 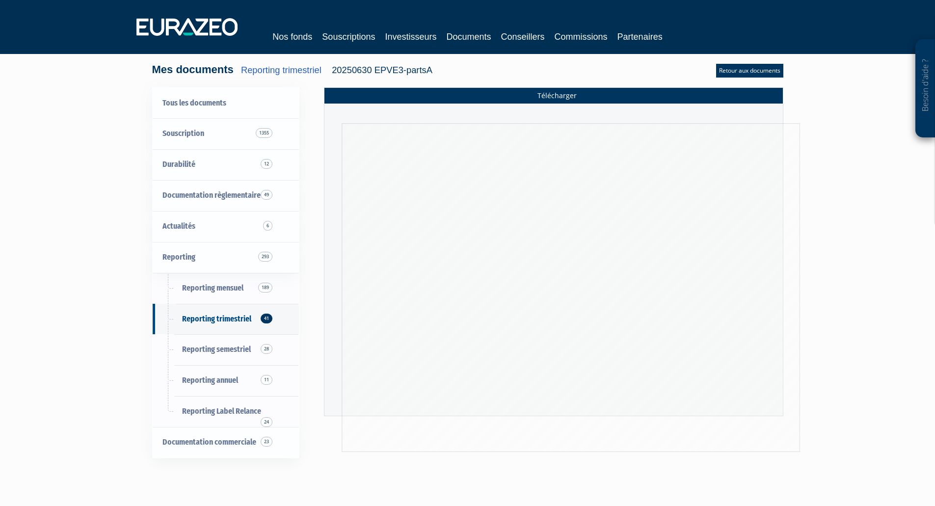 I want to click on a: Documentation règlementaire 49, so click(x=226, y=195).